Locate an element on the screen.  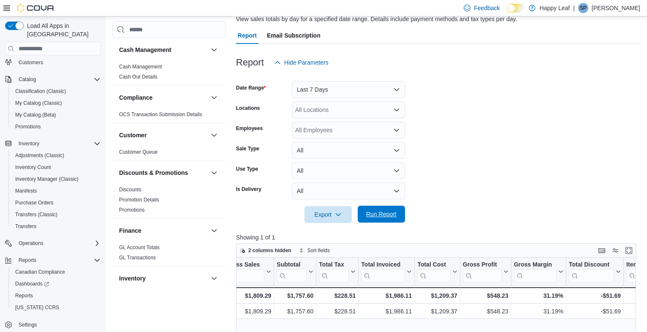
button: Gross Margin is located at coordinates (538, 272).